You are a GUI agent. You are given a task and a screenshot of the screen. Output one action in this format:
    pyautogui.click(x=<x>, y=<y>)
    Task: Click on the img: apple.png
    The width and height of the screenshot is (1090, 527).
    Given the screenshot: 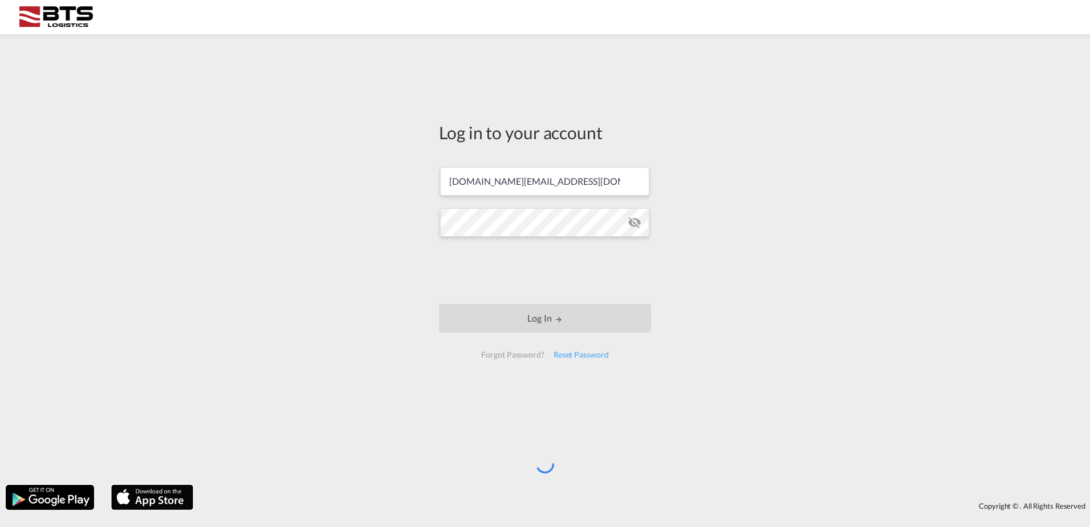 What is the action you would take?
    pyautogui.click(x=152, y=497)
    